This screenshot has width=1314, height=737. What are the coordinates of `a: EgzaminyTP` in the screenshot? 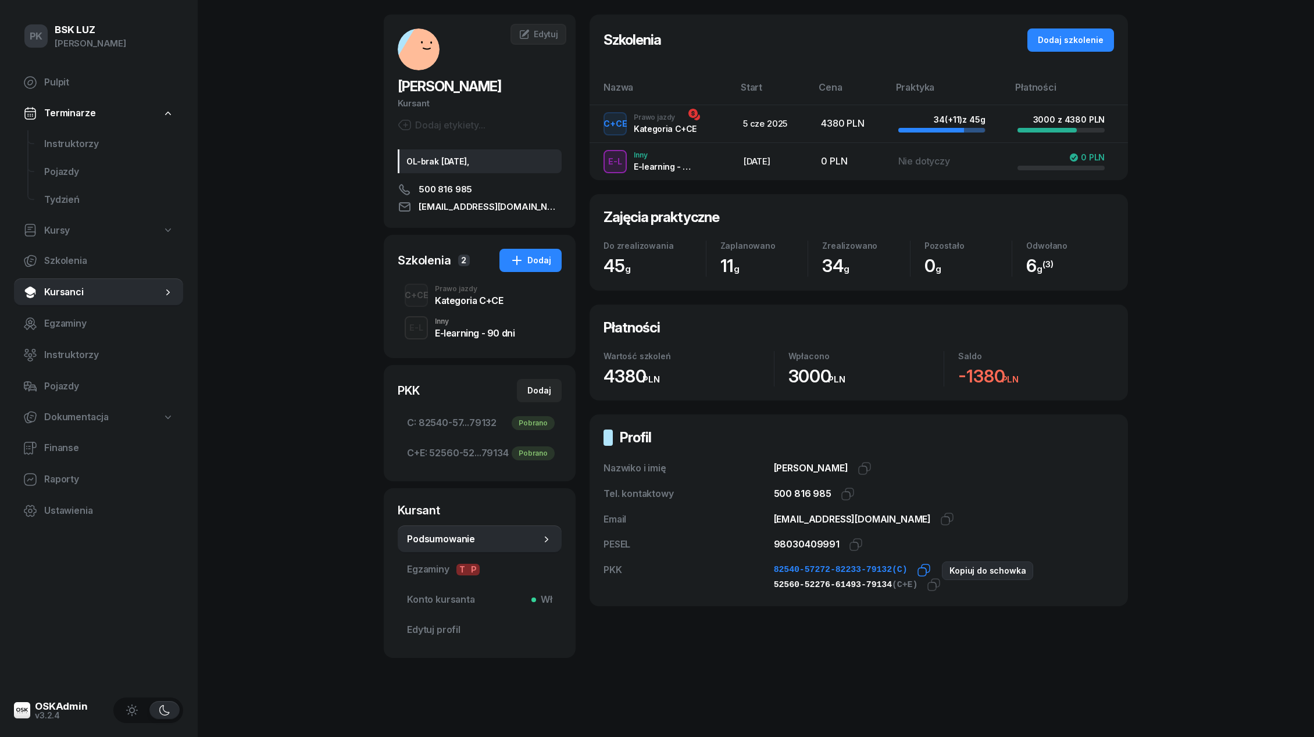 It's located at (480, 570).